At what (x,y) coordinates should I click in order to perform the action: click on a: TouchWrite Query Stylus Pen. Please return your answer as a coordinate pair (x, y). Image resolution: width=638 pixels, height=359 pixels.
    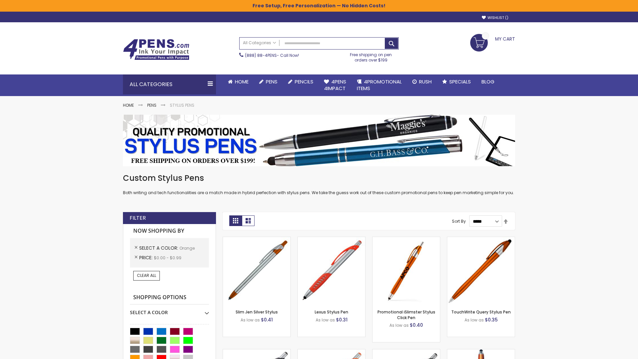
    Looking at the image, I should click on (481, 312).